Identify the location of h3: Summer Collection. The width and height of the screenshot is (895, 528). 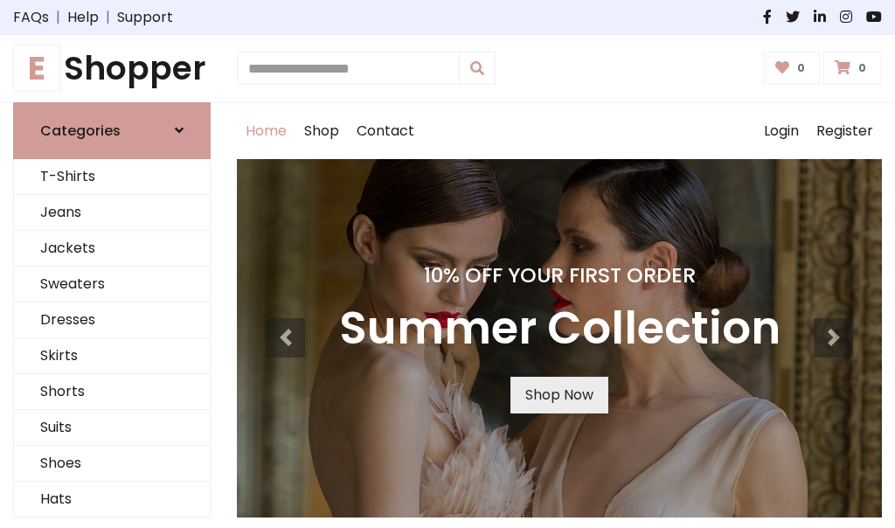
(559, 329).